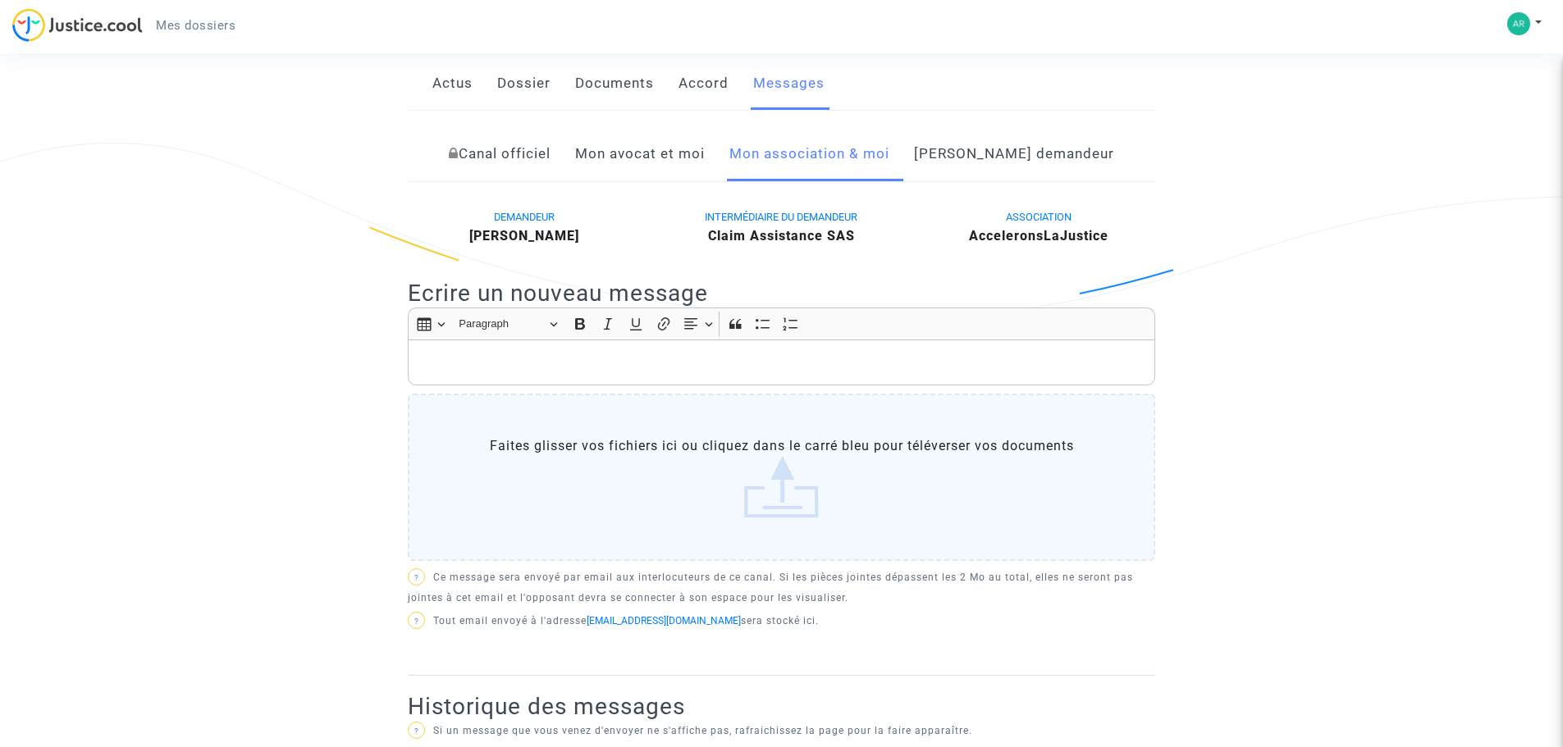 Image resolution: width=1563 pixels, height=747 pixels. I want to click on a: Mes dossiers, so click(195, 25).